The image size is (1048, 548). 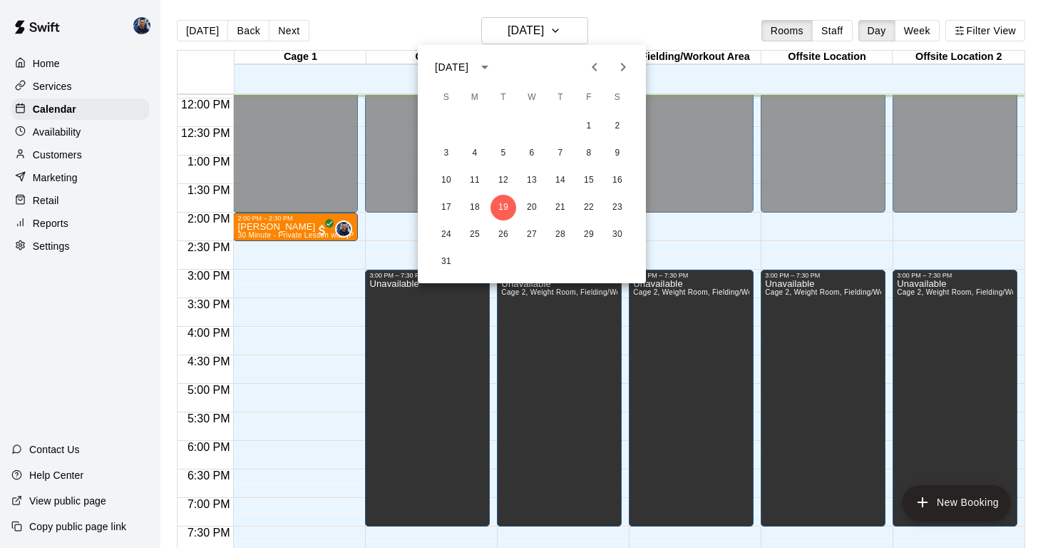 What do you see at coordinates (446, 262) in the screenshot?
I see `button: 31` at bounding box center [446, 262].